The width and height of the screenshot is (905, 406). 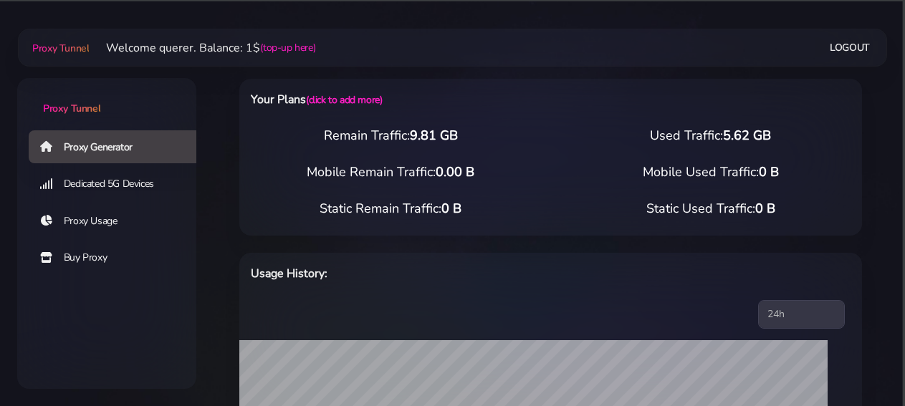 What do you see at coordinates (422, 100) in the screenshot?
I see `h6: Your Plans` at bounding box center [422, 100].